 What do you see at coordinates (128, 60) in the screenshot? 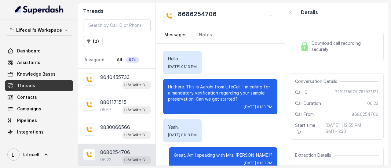
I see `a: All974` at bounding box center [128, 60].